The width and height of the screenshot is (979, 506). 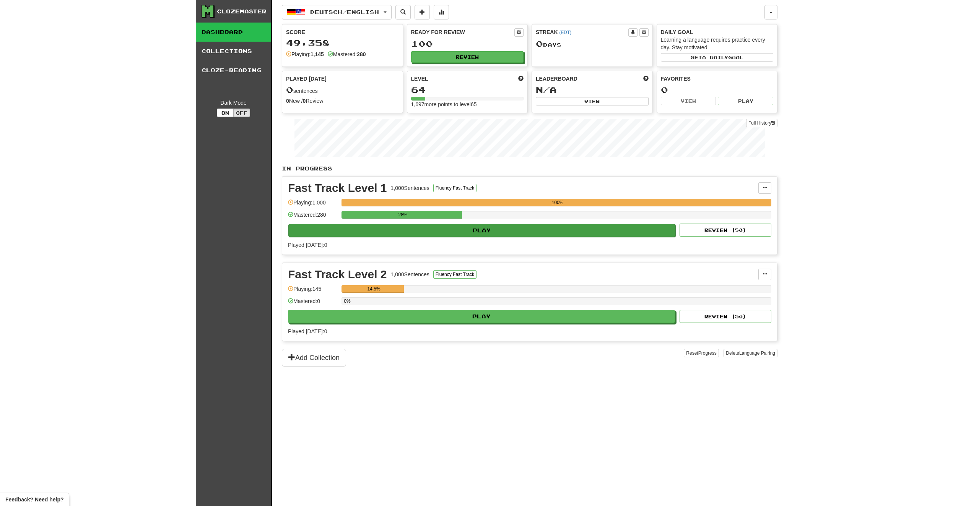 What do you see at coordinates (313, 205) in the screenshot?
I see `div: Playing: 1,000` at bounding box center [313, 205].